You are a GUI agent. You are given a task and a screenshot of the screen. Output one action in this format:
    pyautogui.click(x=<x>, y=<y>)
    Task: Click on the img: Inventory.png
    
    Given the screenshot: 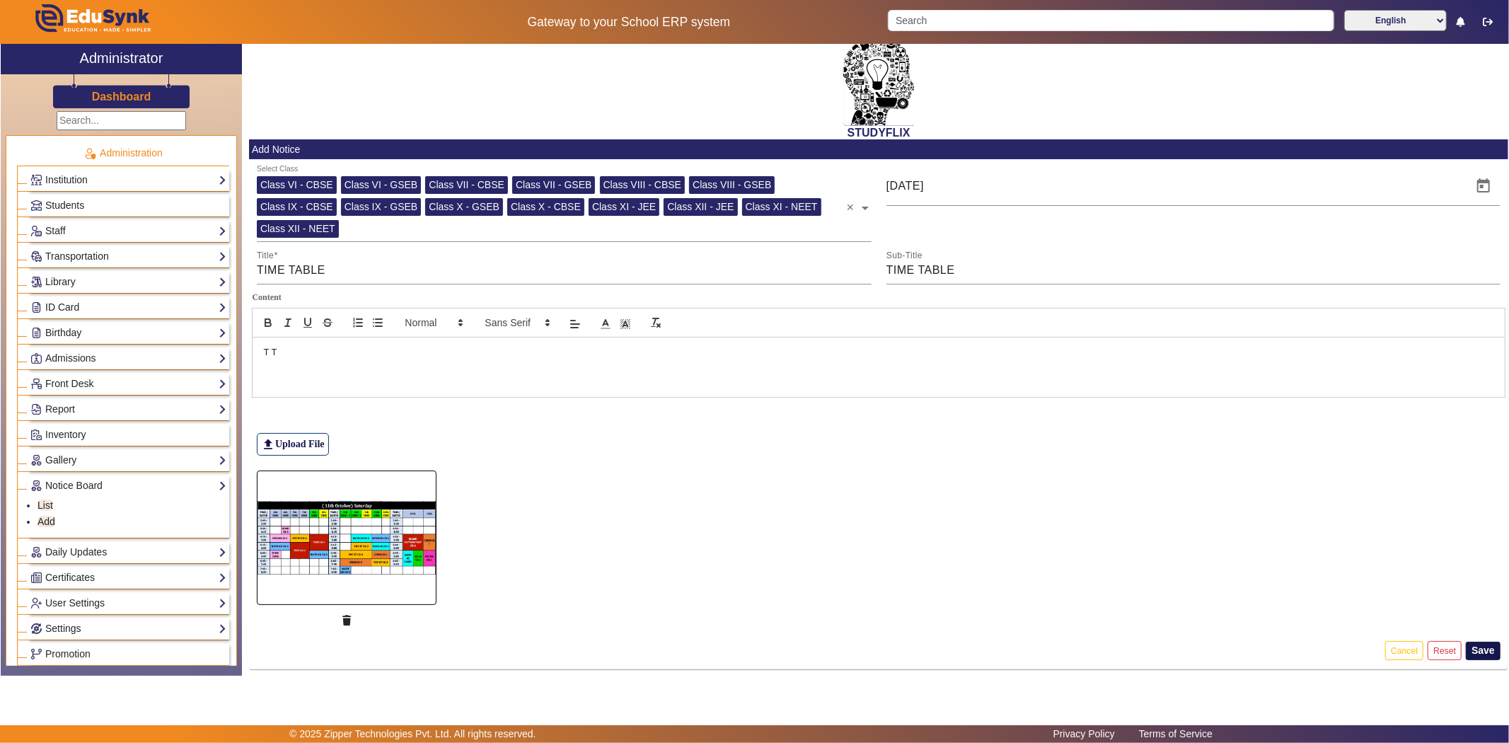 What is the action you would take?
    pyautogui.click(x=36, y=434)
    